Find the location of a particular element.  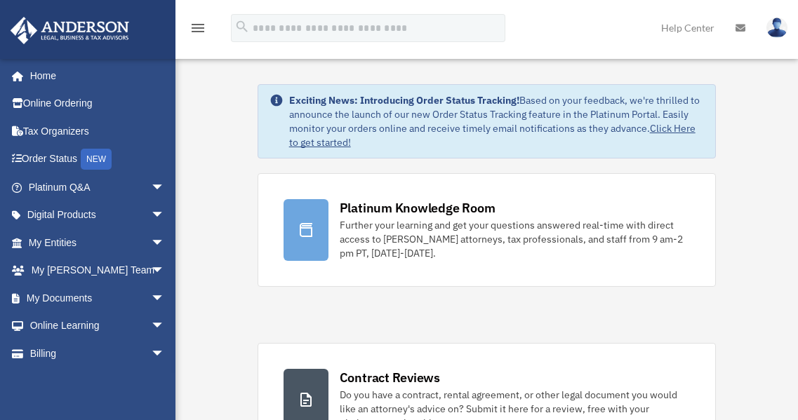

a: Order StatusNEW is located at coordinates (98, 159).